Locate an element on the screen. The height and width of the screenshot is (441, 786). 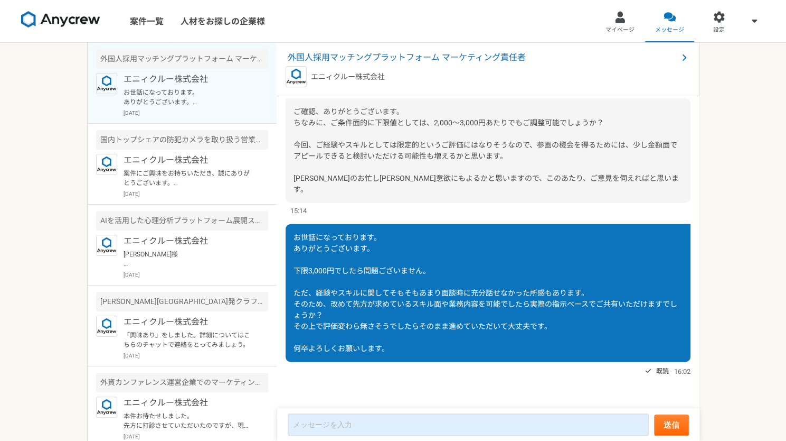
span: 既読 is located at coordinates (663, 371).